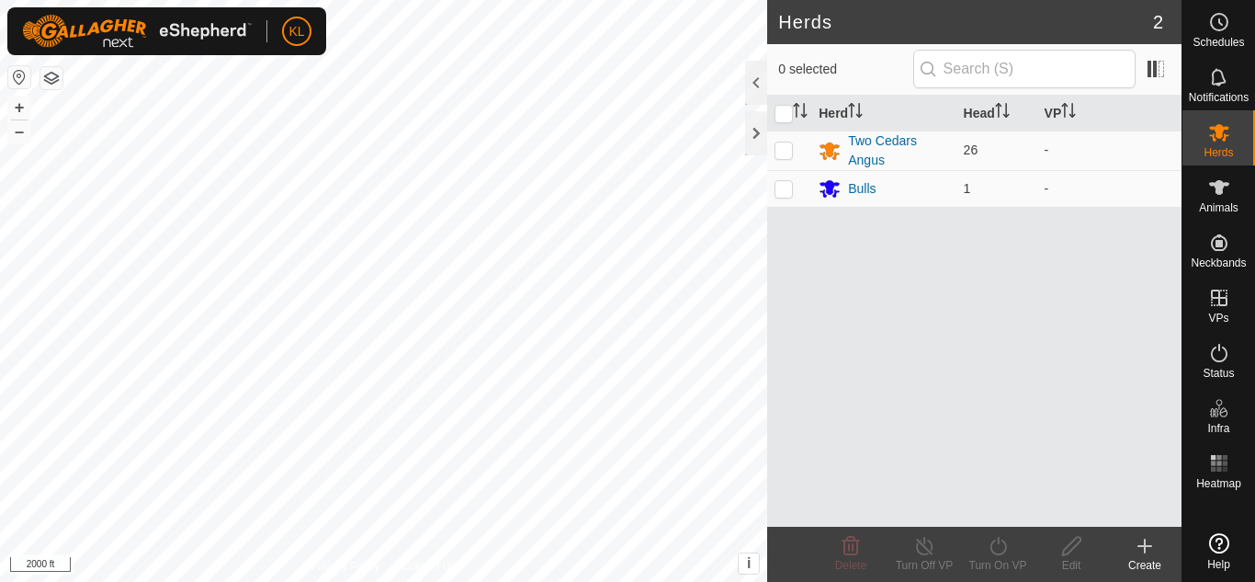 The image size is (1255, 582). Describe the element at coordinates (898, 151) in the screenshot. I see `div: Two Cedars Angus` at that location.